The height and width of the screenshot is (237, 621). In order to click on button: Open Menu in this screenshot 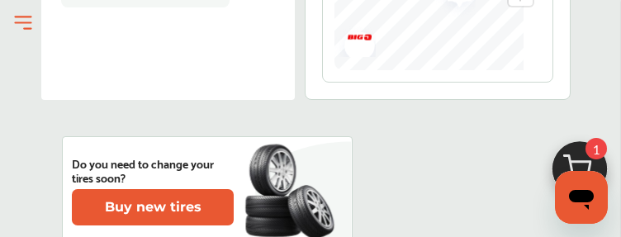, I will do `click(23, 23)`.